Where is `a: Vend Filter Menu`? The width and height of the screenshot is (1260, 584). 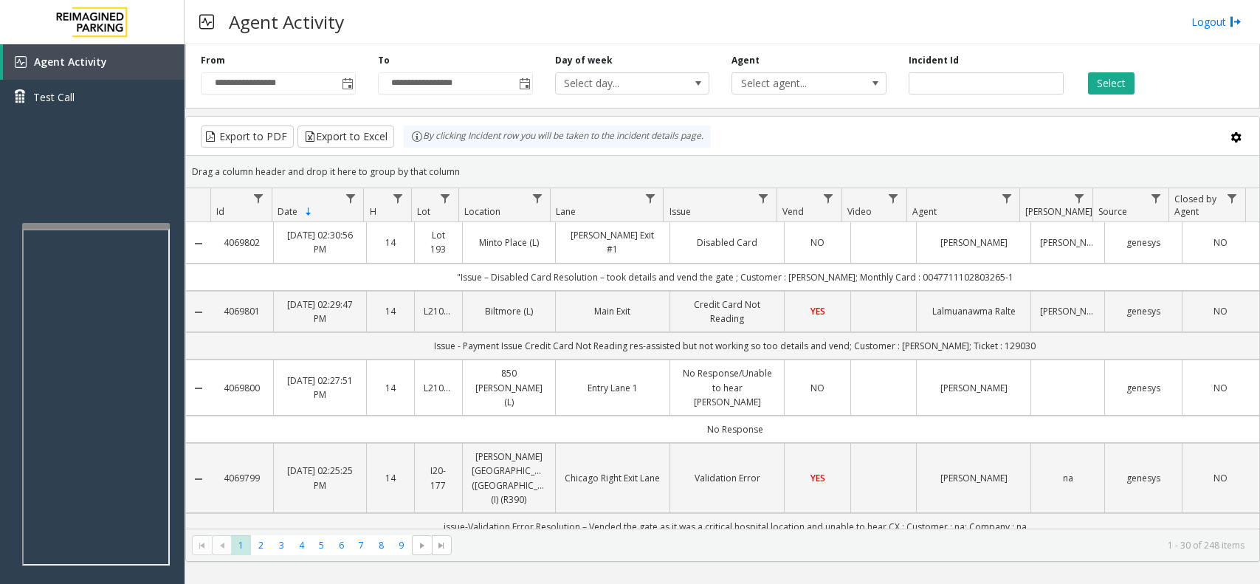 a: Vend Filter Menu is located at coordinates (828, 198).